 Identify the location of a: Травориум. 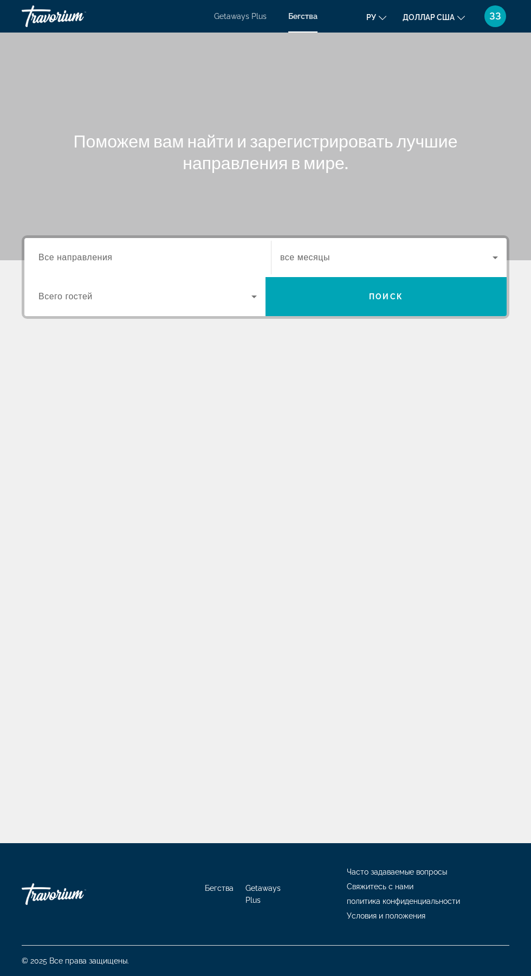
(76, 16).